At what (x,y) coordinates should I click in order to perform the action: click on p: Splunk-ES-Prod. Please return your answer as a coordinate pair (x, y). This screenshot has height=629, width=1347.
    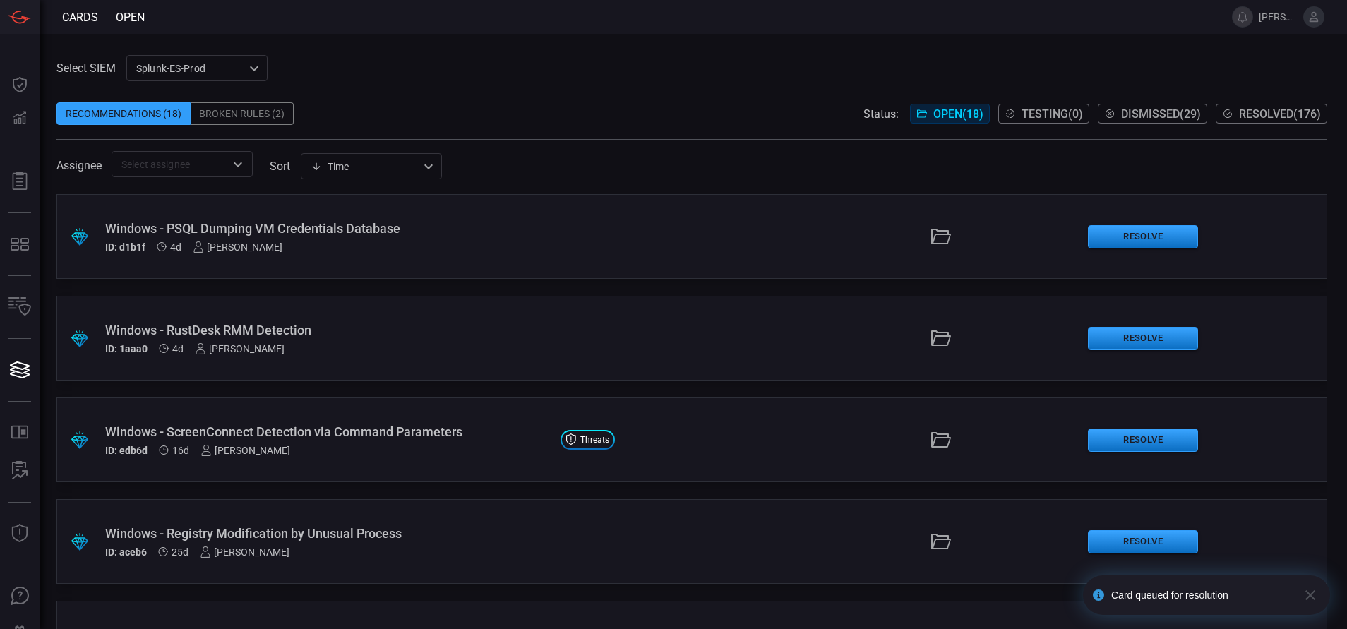
    Looking at the image, I should click on (191, 68).